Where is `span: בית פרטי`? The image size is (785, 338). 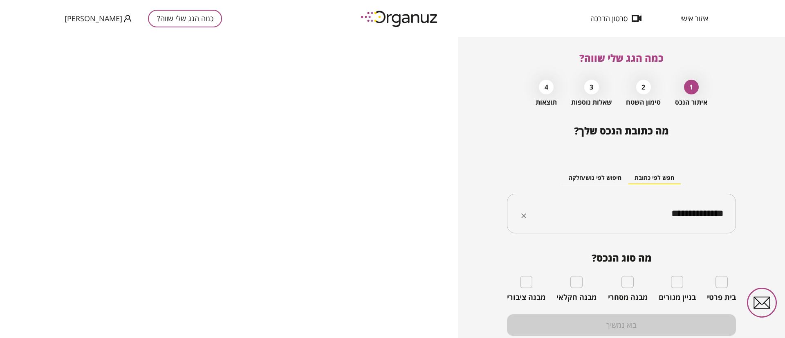
span: בית פרטי is located at coordinates (721, 298).